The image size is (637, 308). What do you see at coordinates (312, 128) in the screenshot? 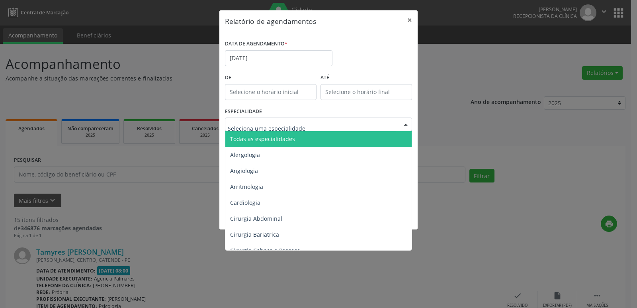
I see `input: Seleciona uma especialidade` at bounding box center [312, 128].